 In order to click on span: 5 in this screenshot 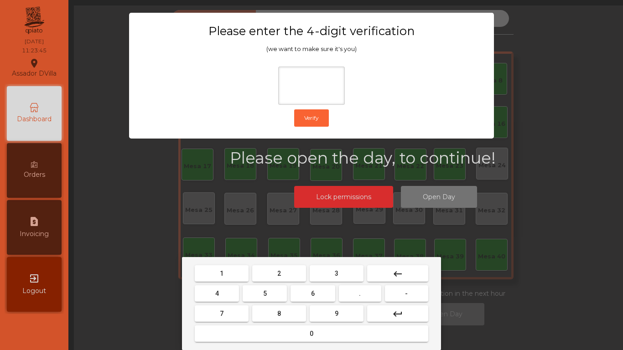, I will do `click(265, 293)`.